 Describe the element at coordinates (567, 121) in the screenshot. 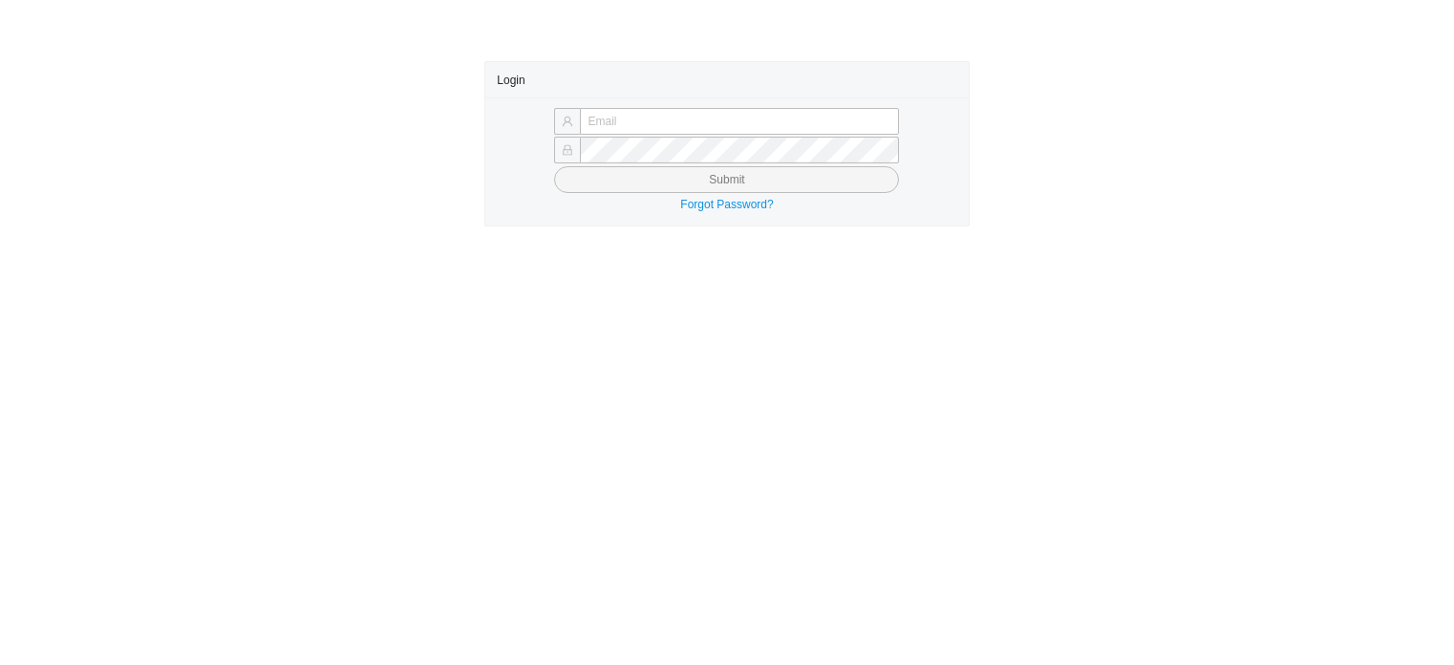

I see `span: user` at that location.